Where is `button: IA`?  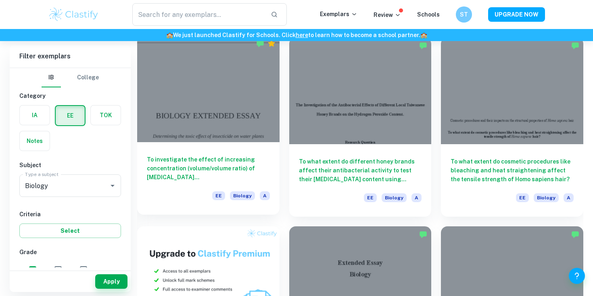
button: IA is located at coordinates (35, 115).